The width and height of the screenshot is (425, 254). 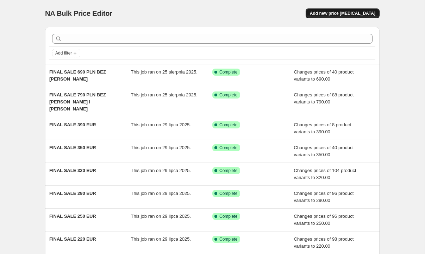 What do you see at coordinates (73, 148) in the screenshot?
I see `span: FINAL SALE 350 EUR` at bounding box center [73, 148].